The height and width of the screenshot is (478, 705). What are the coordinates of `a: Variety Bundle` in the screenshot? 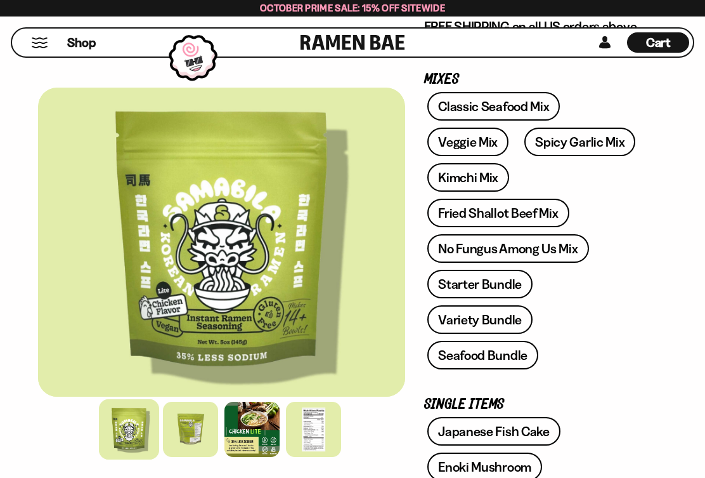 It's located at (480, 319).